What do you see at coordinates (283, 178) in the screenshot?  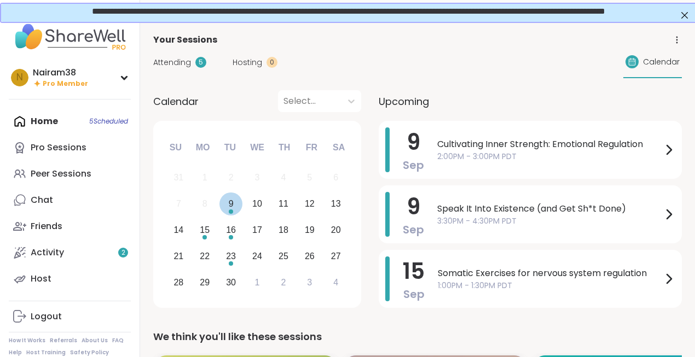 I see `div: Not available Thursday, September 4th, 2025` at bounding box center [283, 178].